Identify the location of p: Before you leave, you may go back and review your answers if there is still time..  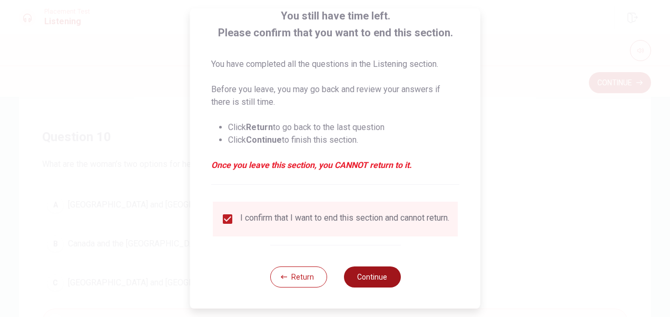
(335, 96).